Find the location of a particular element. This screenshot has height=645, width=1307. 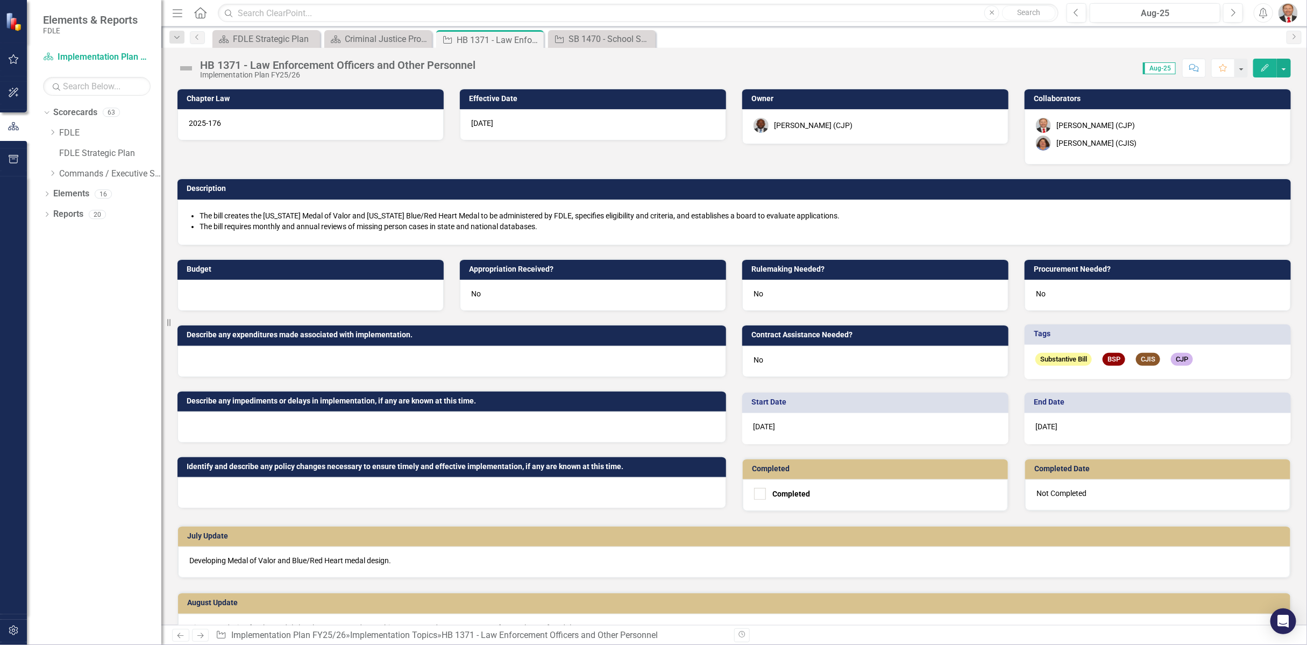

a: Elements is located at coordinates (71, 194).